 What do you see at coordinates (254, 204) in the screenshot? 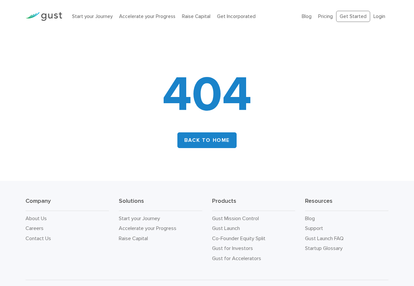
I see `h3: Products` at bounding box center [254, 204].